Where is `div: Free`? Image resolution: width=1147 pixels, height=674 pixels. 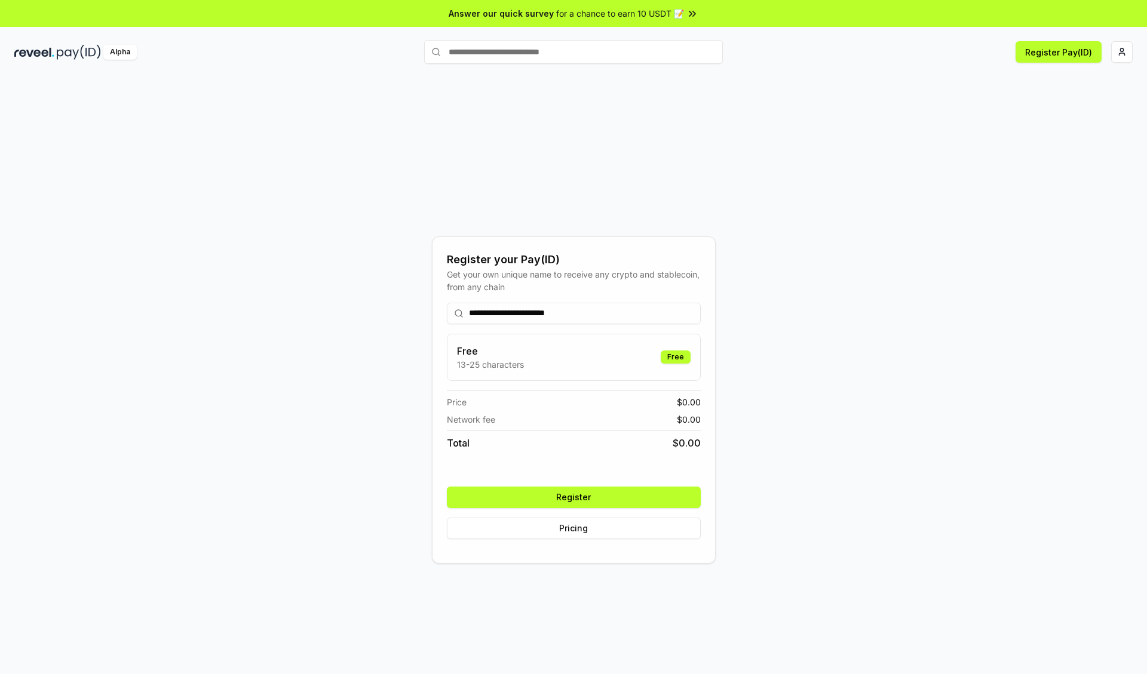
div: Free is located at coordinates (676, 357).